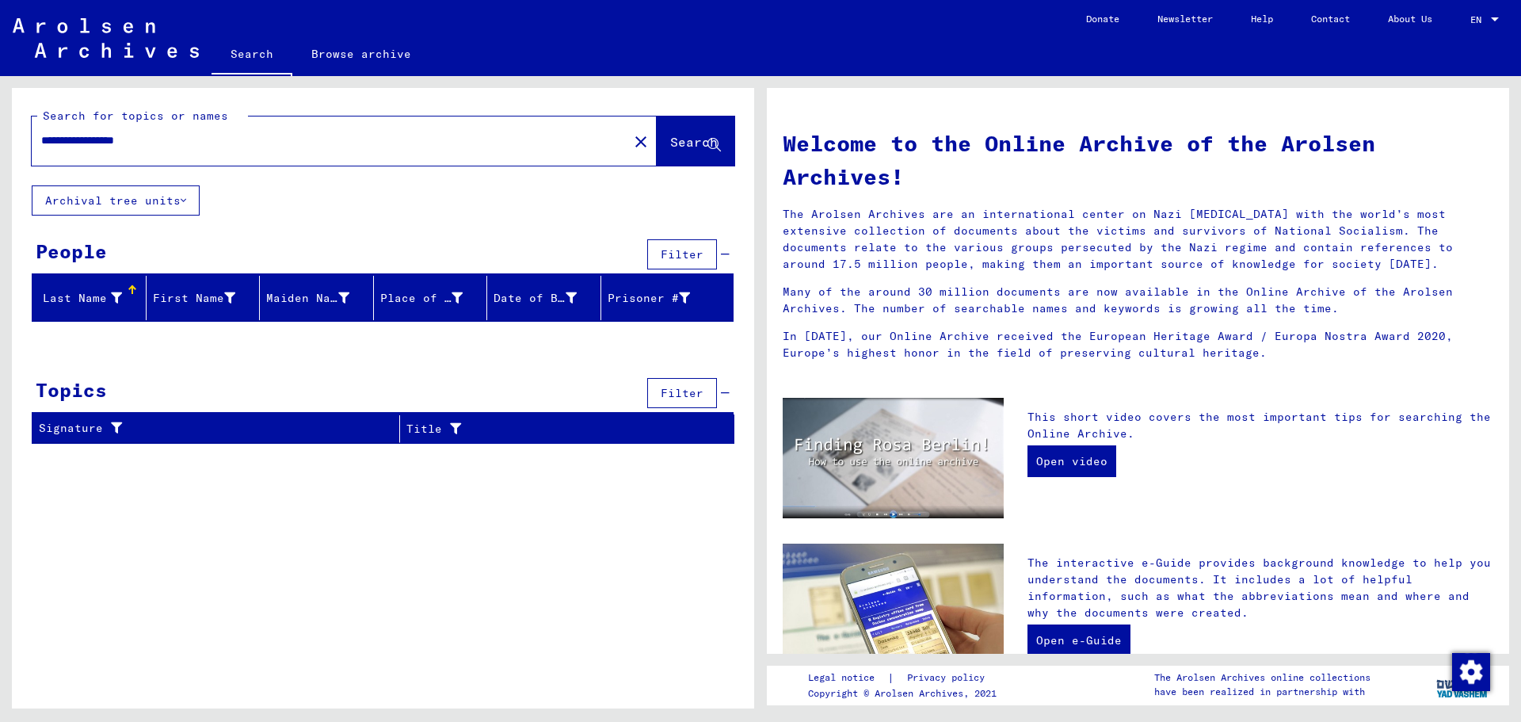 The width and height of the screenshot is (1521, 722). Describe the element at coordinates (848, 677) in the screenshot. I see `a: Legal notice` at that location.